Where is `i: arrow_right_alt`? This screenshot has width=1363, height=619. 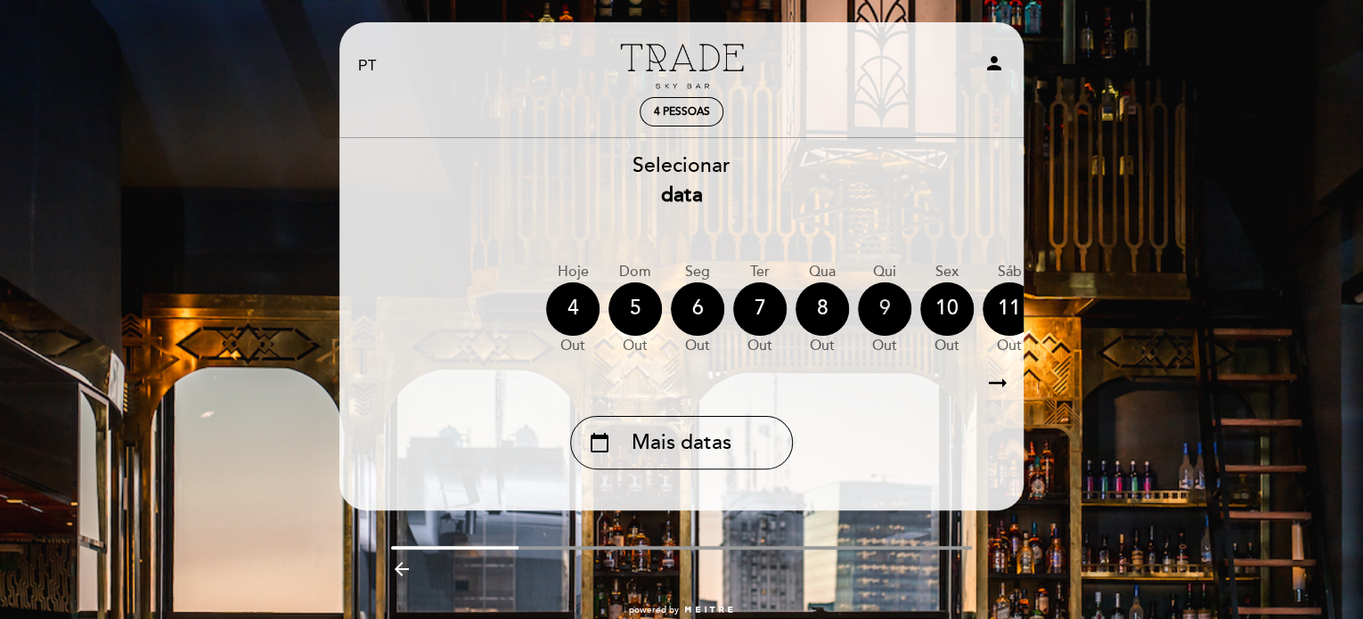
i: arrow_right_alt is located at coordinates (998, 383).